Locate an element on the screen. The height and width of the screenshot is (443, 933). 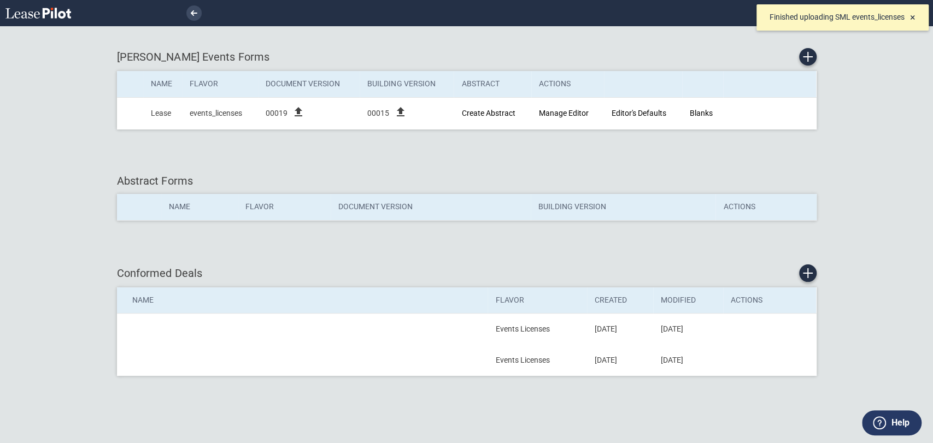
a: Editor's Defaults is located at coordinates (639, 113).